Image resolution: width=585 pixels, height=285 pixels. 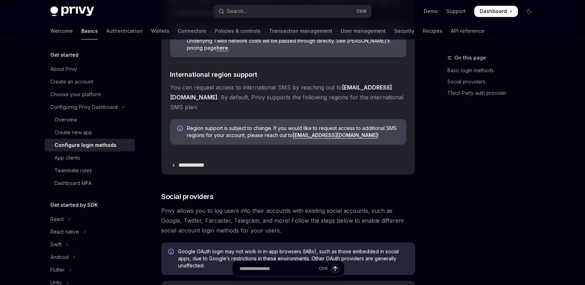 I want to click on a: App clients, so click(x=90, y=158).